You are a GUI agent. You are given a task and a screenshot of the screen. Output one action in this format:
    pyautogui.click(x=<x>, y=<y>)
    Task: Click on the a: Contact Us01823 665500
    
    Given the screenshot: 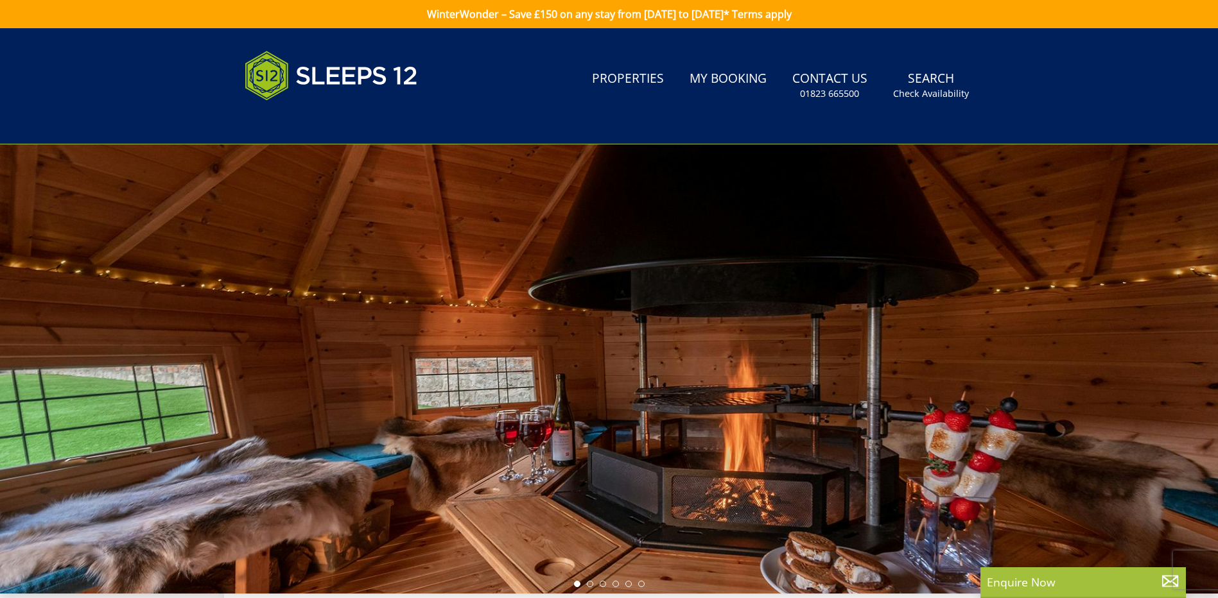 What is the action you would take?
    pyautogui.click(x=829, y=85)
    